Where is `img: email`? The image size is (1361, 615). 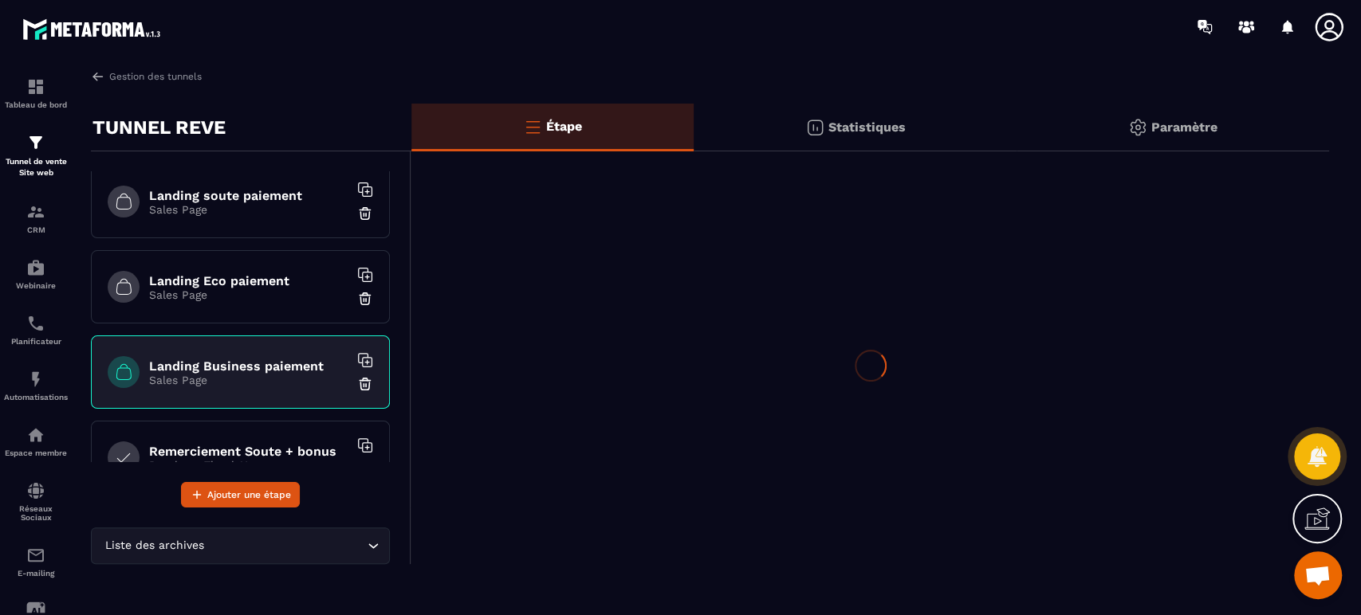
img: email is located at coordinates (36, 556).